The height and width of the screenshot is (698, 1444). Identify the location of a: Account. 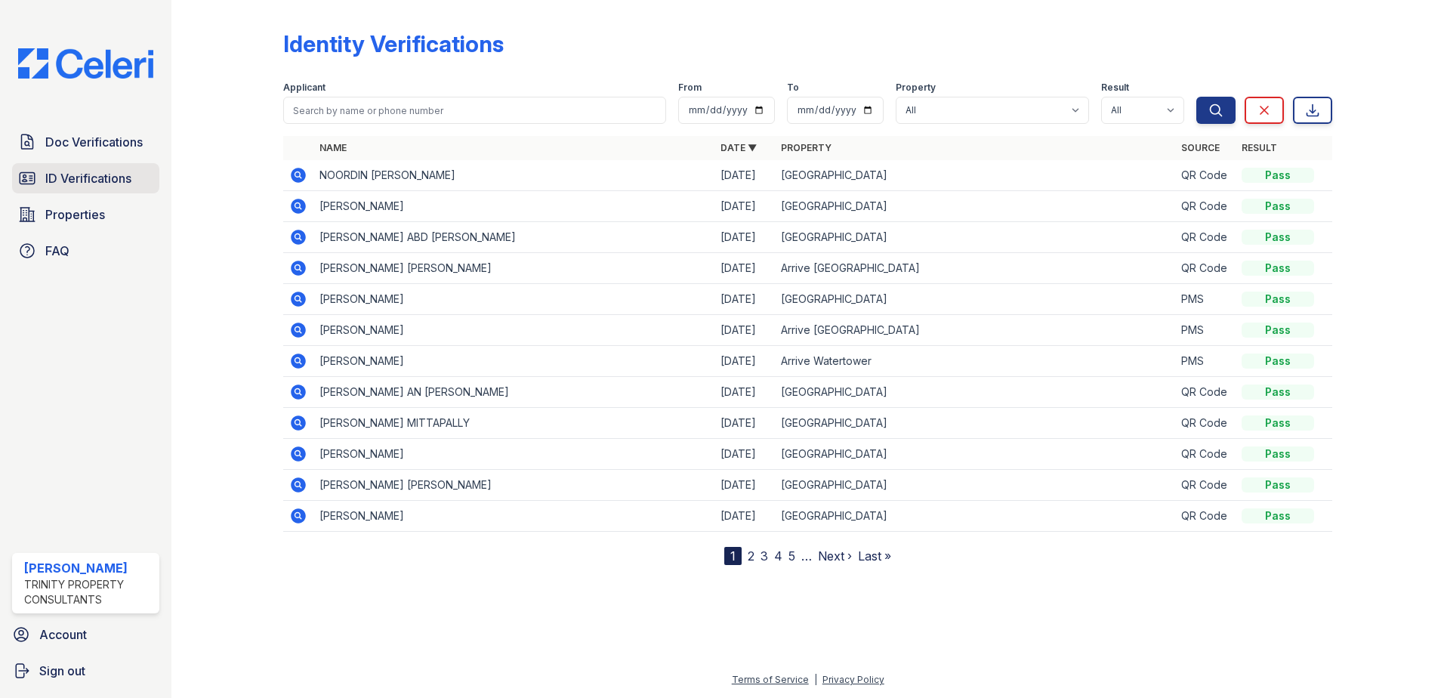
(85, 635).